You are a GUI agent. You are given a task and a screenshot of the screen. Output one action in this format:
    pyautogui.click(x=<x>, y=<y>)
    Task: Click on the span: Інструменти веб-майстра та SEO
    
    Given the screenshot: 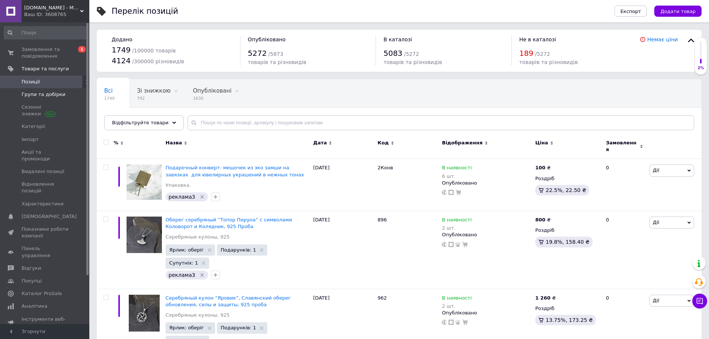 What is the action you would take?
    pyautogui.click(x=45, y=323)
    